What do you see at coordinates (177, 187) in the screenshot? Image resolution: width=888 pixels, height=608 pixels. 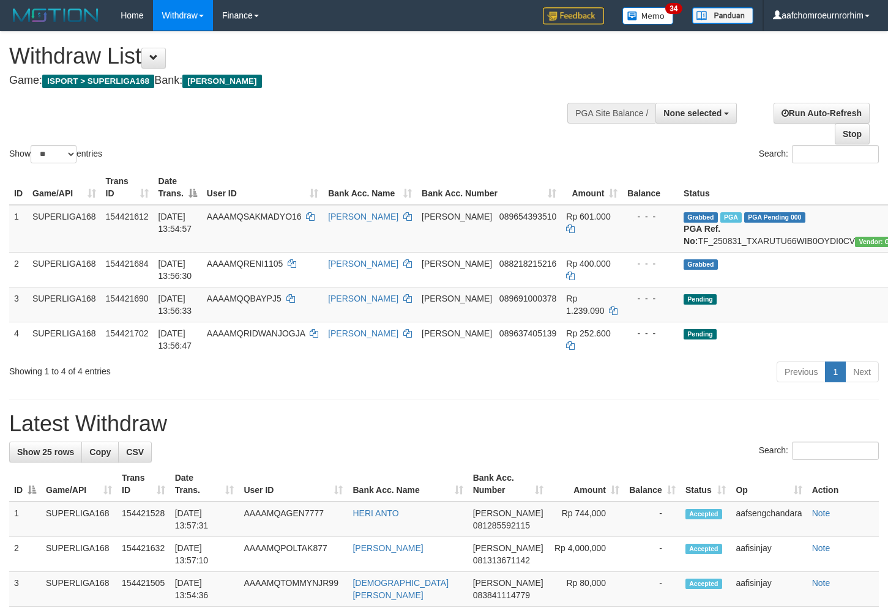 I see `th: Date Trans.: activate to sort column descending` at bounding box center [177, 187].